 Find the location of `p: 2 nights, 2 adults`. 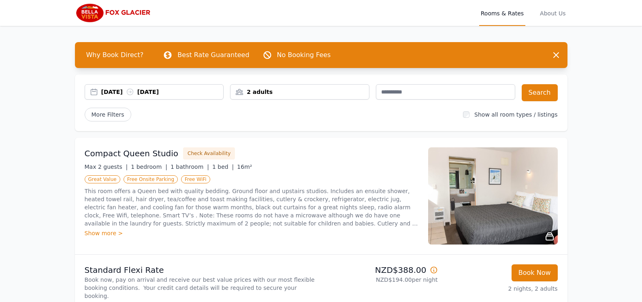

p: 2 nights, 2 adults is located at coordinates (501, 289).